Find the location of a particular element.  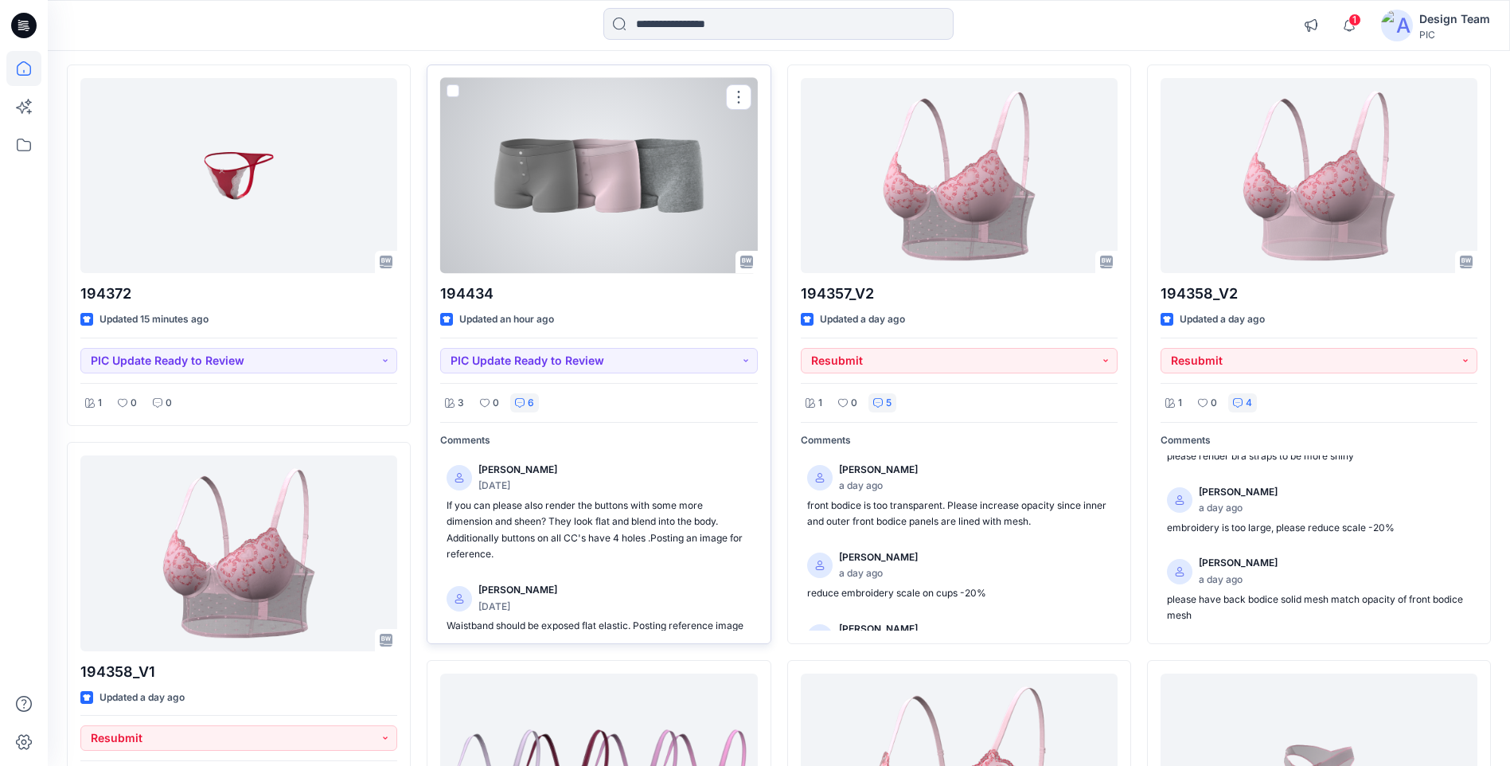

p: If you can please also render the buttons with some more dimension and sheen? They look flat and ... is located at coordinates (598, 530).